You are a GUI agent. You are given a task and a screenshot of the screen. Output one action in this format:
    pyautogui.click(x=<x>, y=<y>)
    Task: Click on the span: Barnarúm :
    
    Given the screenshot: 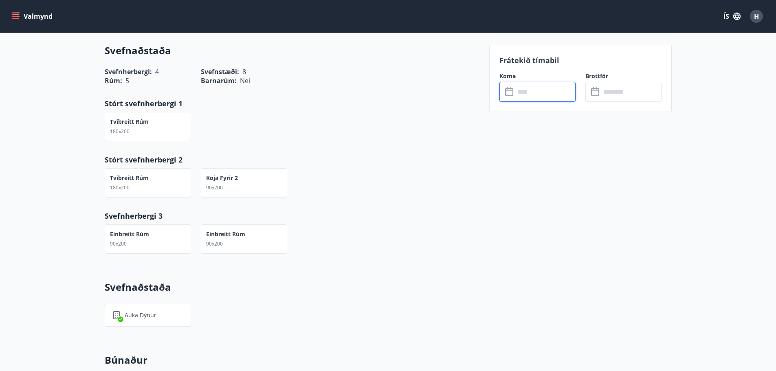 What is the action you would take?
    pyautogui.click(x=219, y=81)
    